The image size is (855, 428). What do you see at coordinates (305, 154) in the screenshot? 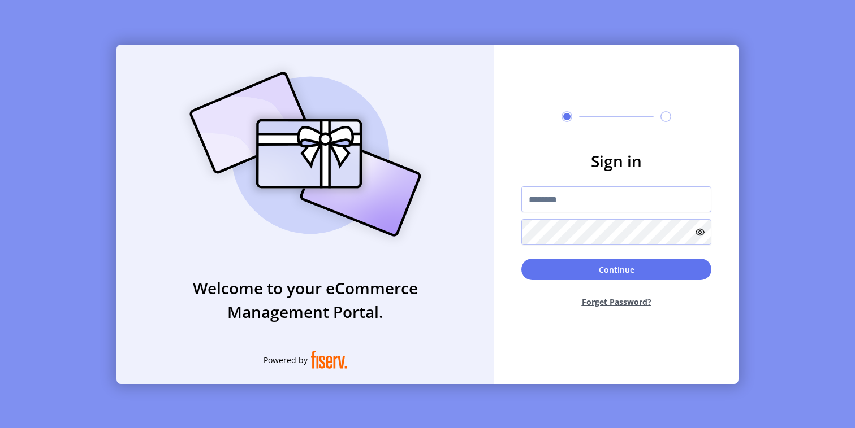
I see `img: card_Illustration.svg` at bounding box center [305, 154].